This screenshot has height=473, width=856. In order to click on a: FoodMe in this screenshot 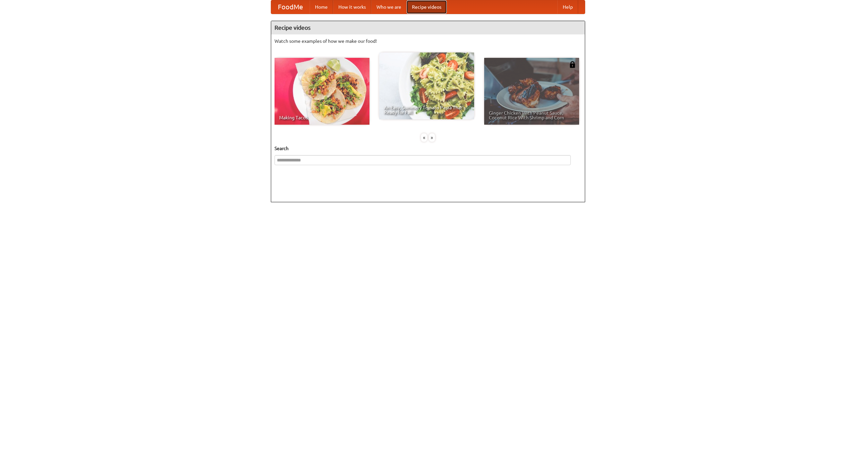, I will do `click(290, 7)`.